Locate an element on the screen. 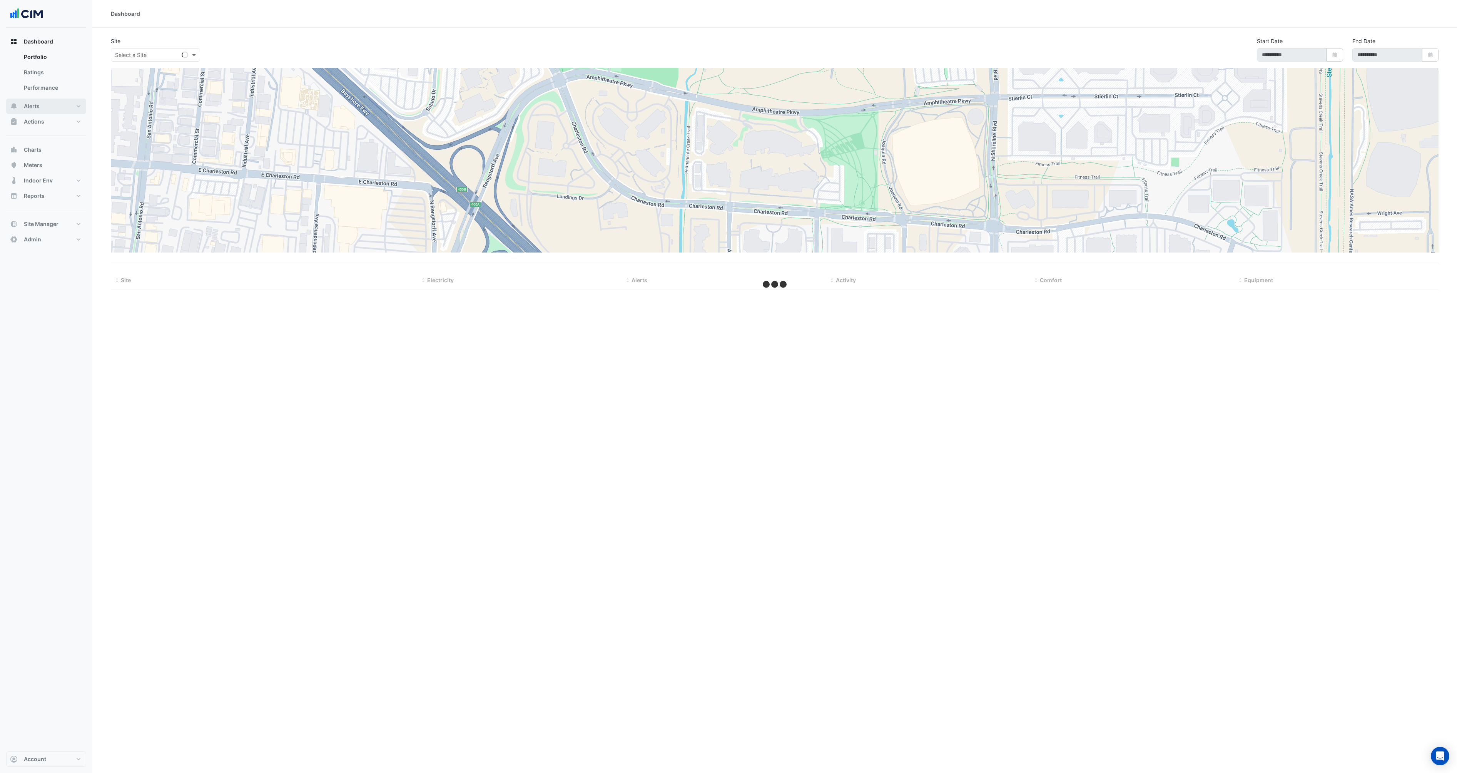 The height and width of the screenshot is (773, 1457). label: Site is located at coordinates (115, 41).